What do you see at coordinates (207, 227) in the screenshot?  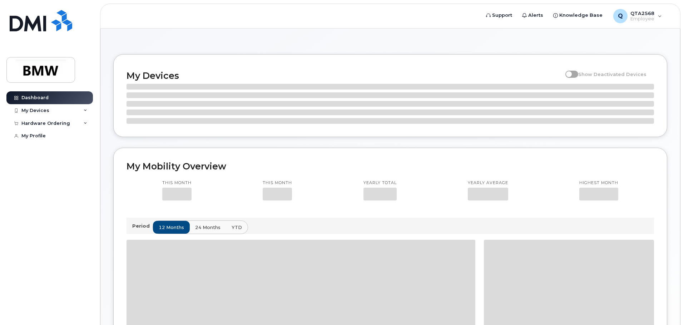 I see `span: 24 months` at bounding box center [207, 227].